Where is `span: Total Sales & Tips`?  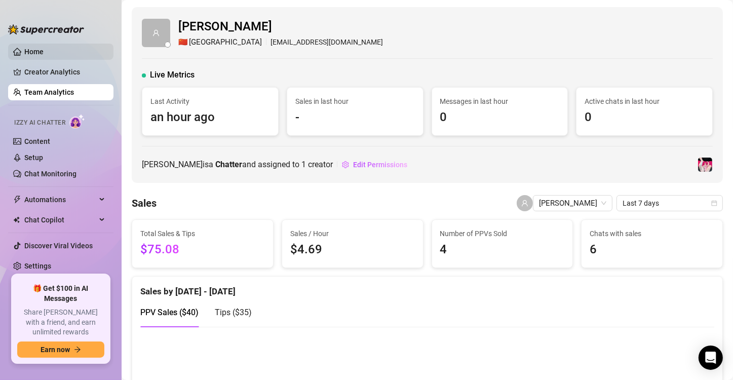
span: Total Sales & Tips is located at coordinates (203, 234).